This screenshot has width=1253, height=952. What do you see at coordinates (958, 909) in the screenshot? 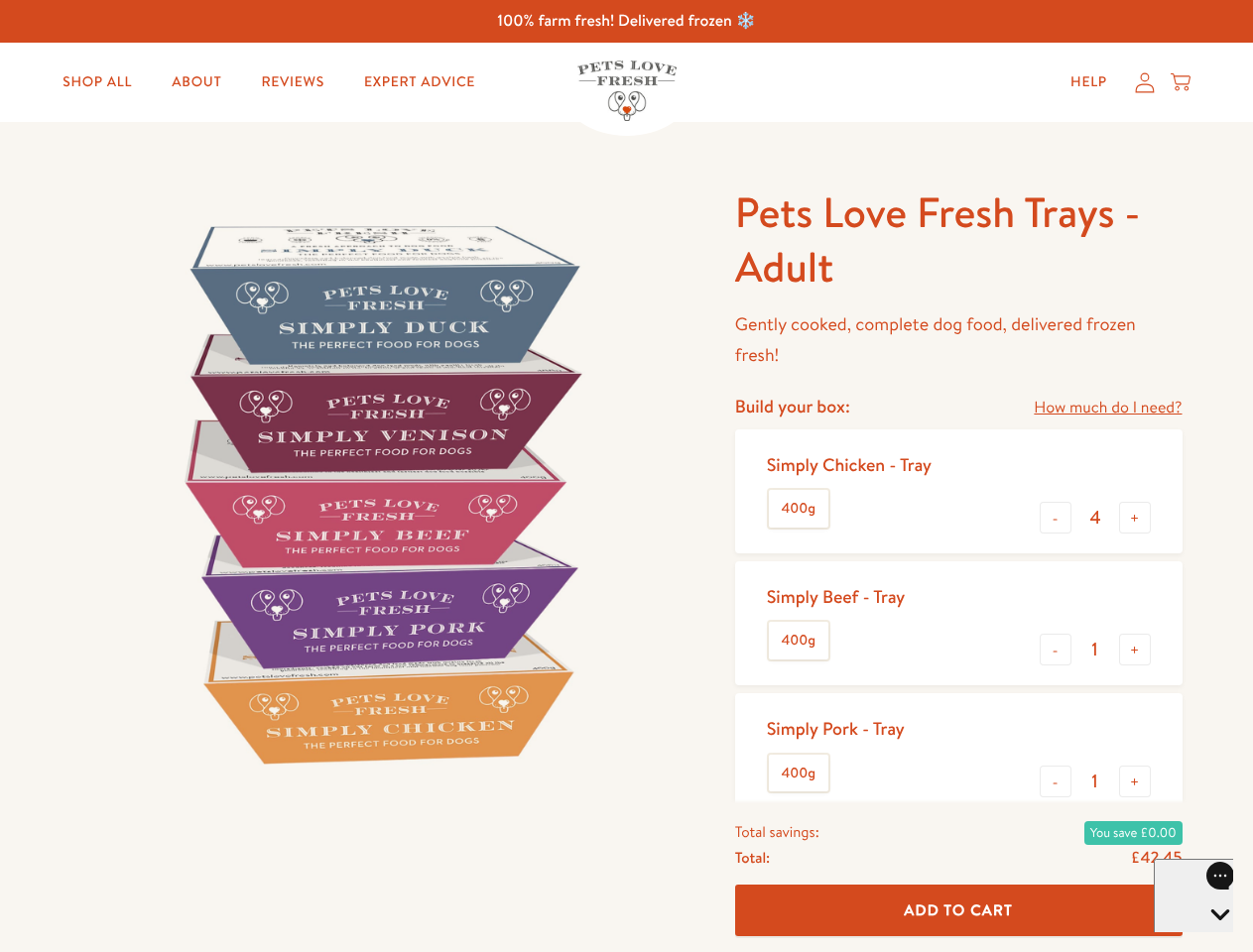
I see `span: Add To Cart` at bounding box center [958, 909].